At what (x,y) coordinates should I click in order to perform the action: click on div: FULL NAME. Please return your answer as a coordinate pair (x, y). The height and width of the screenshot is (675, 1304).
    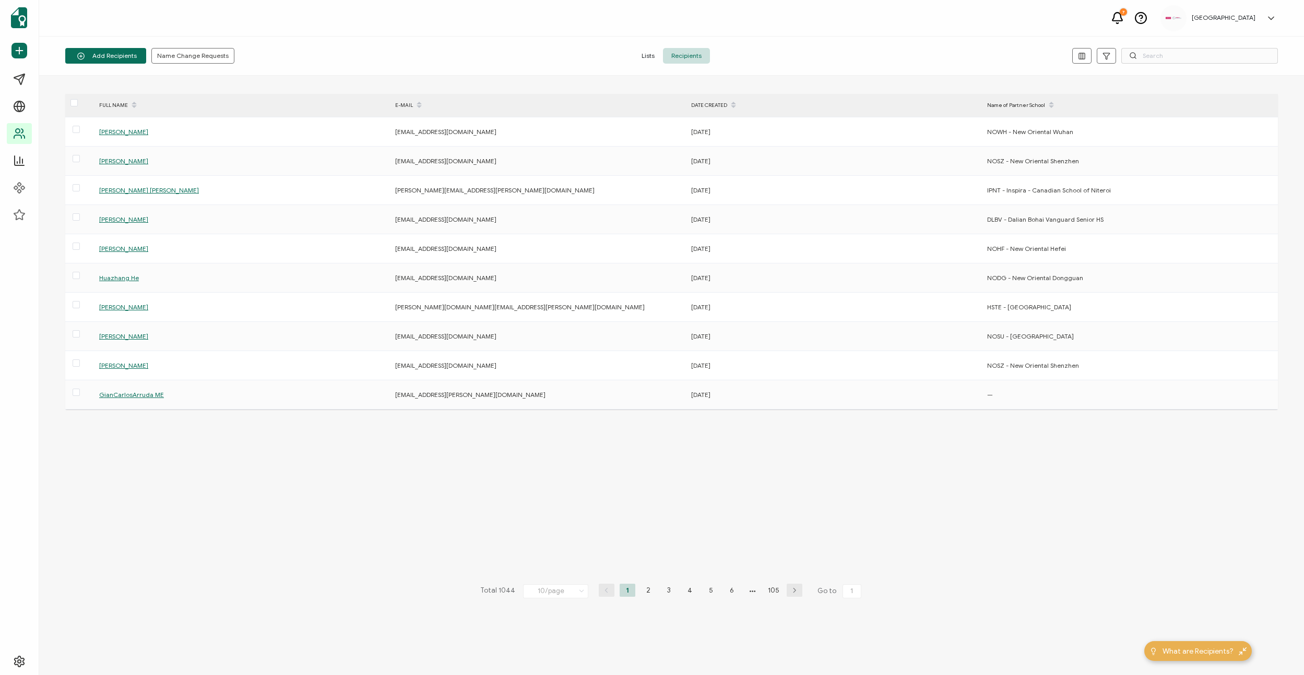
    Looking at the image, I should click on (242, 105).